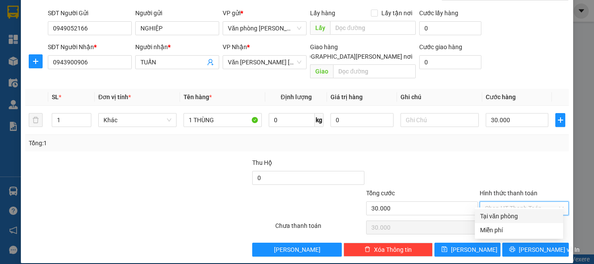  Describe the element at coordinates (320, 228) in the screenshot. I see `div: Chưa thanh toán` at that location.